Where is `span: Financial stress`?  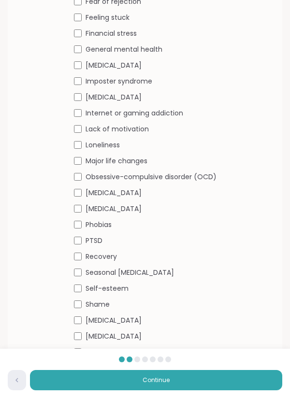
span: Financial stress is located at coordinates (111, 33).